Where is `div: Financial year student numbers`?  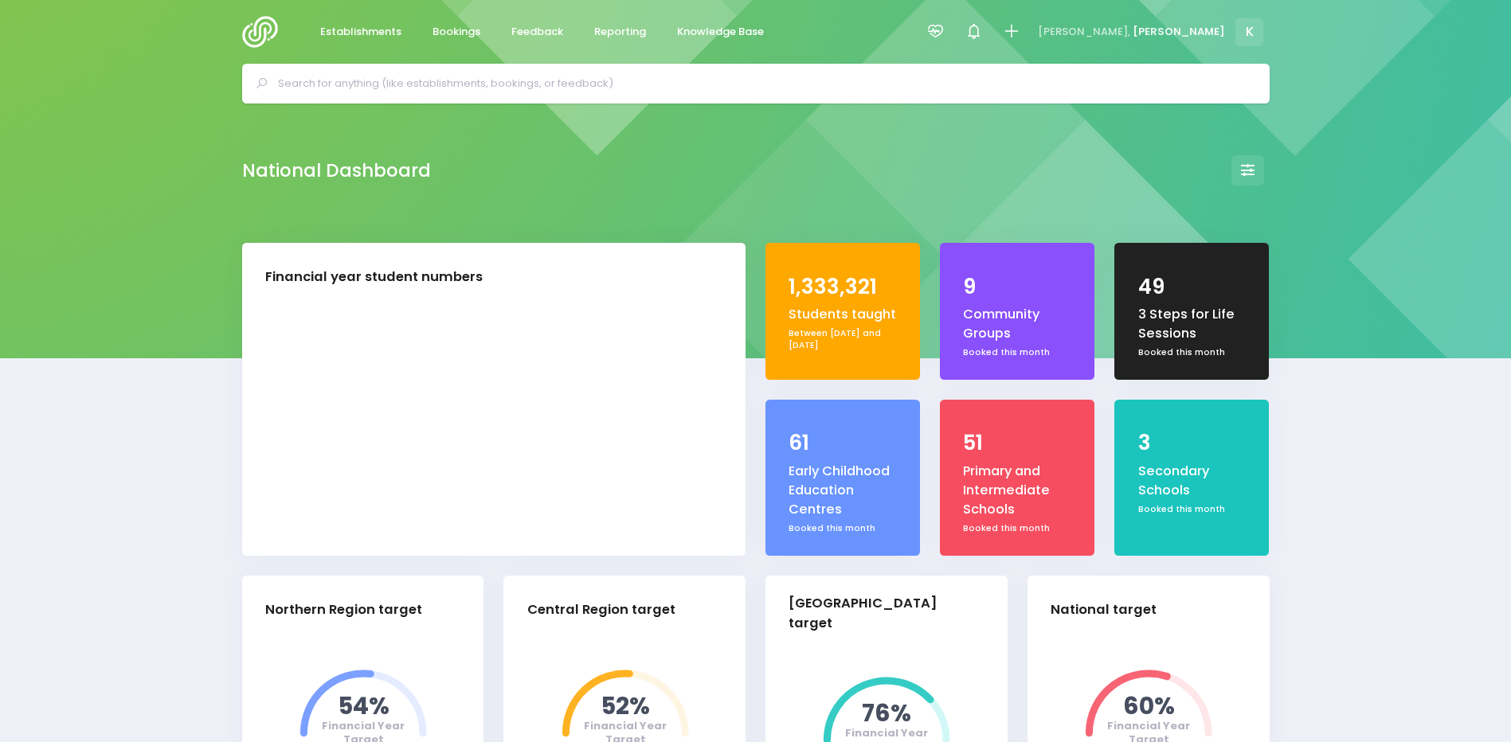 div: Financial year student numbers is located at coordinates (373, 277).